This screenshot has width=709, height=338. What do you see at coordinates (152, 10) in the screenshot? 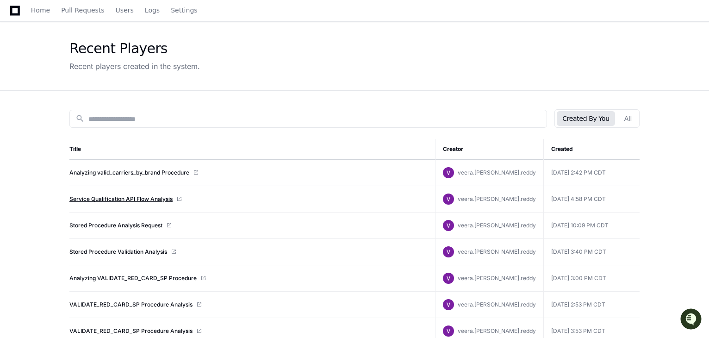
I see `span: Logs` at bounding box center [152, 10].